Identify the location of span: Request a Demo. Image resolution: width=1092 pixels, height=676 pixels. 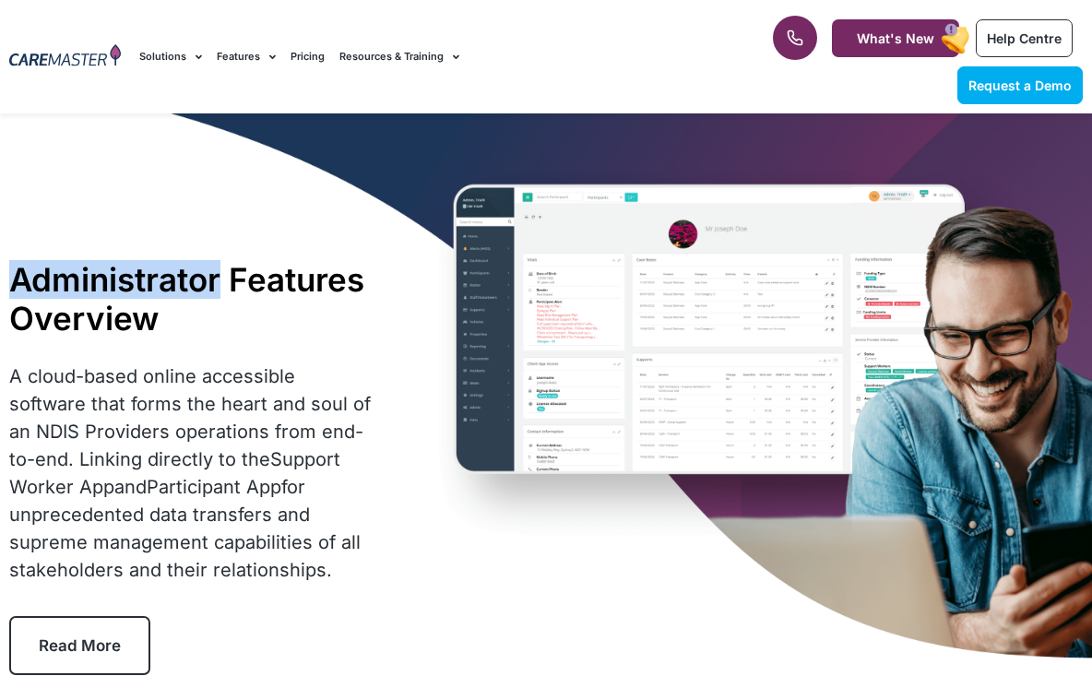
(1020, 85).